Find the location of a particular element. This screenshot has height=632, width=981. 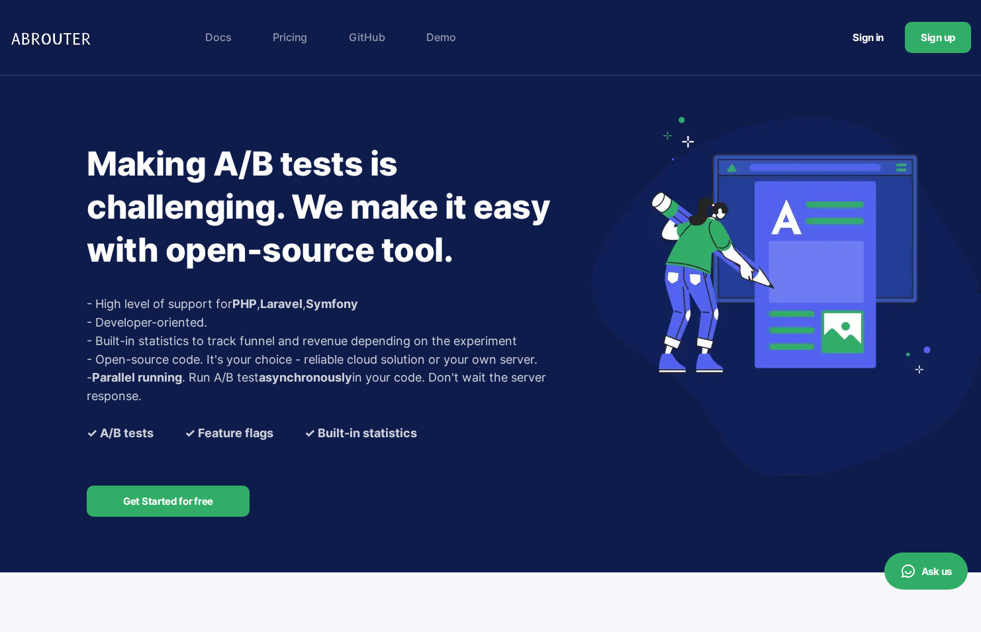

a: Get Started for free is located at coordinates (168, 501).